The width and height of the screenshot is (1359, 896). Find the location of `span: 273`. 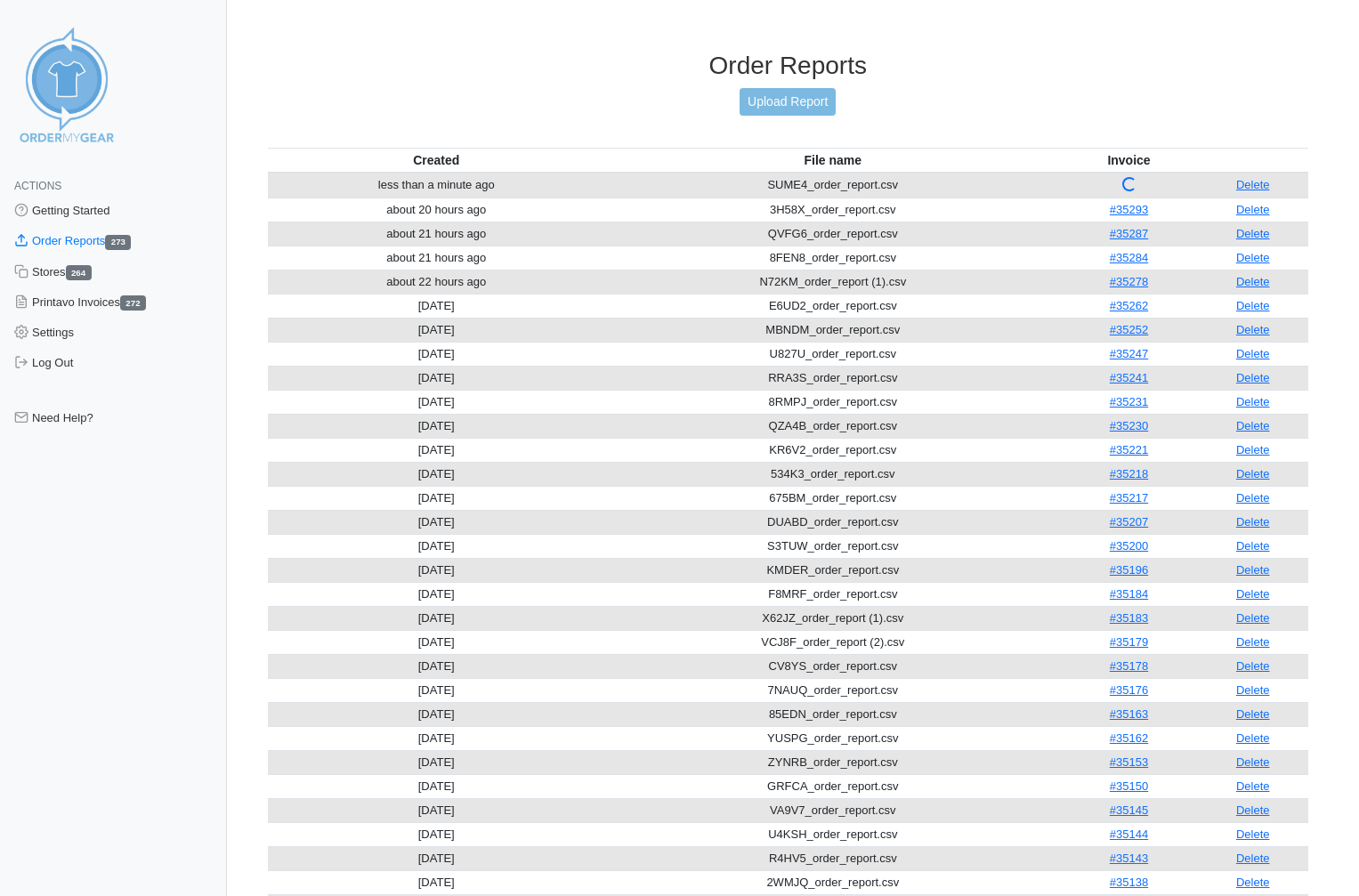

span: 273 is located at coordinates (117, 242).